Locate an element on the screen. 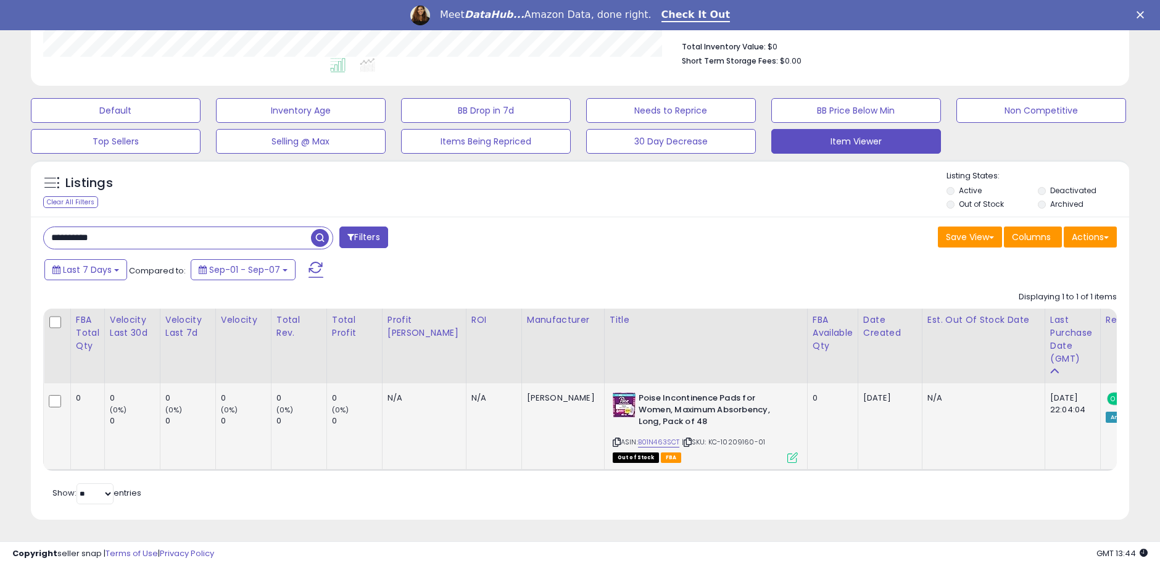  div: Last Purchase Date (GMT) is located at coordinates (1072, 339).